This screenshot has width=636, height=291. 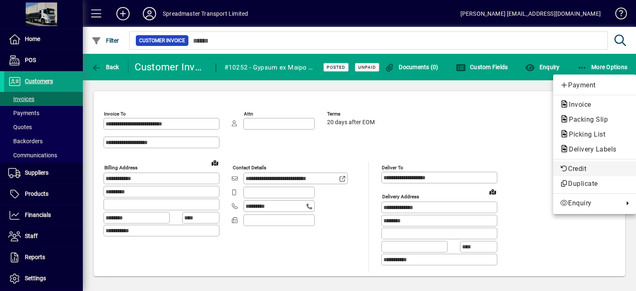 What do you see at coordinates (586, 119) in the screenshot?
I see `span: Packing Slip` at bounding box center [586, 119].